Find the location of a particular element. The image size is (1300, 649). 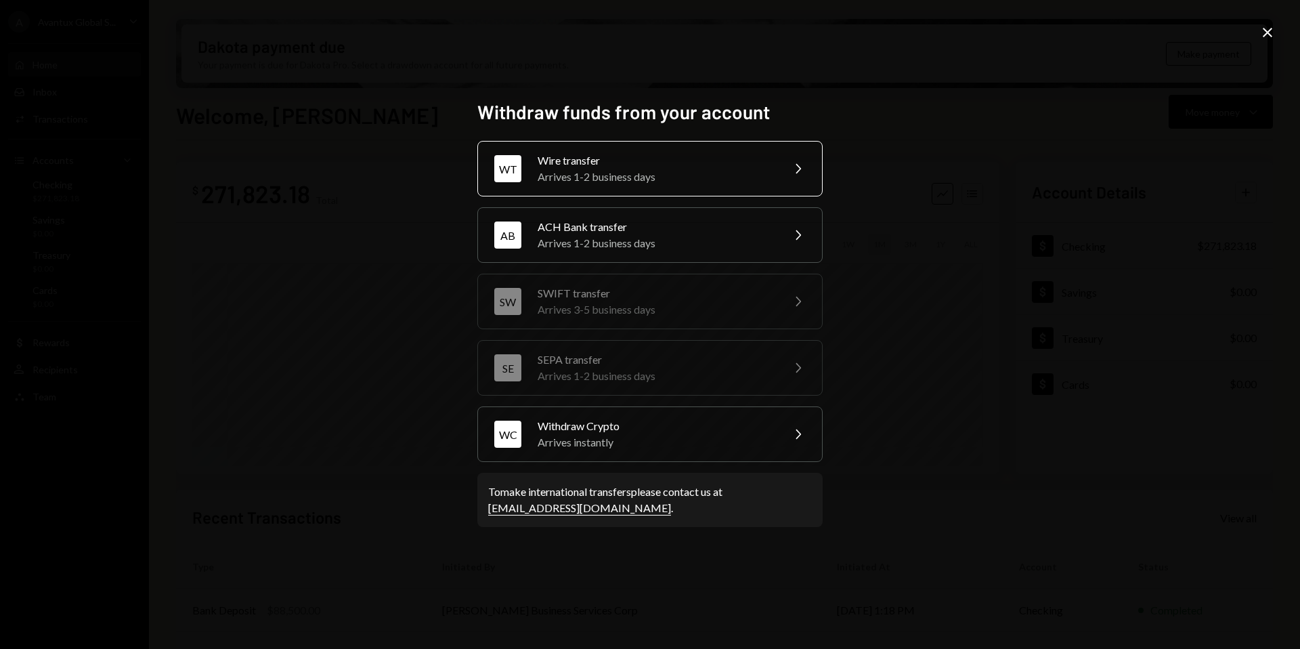

div: SWIFT transfer is located at coordinates (656, 293).